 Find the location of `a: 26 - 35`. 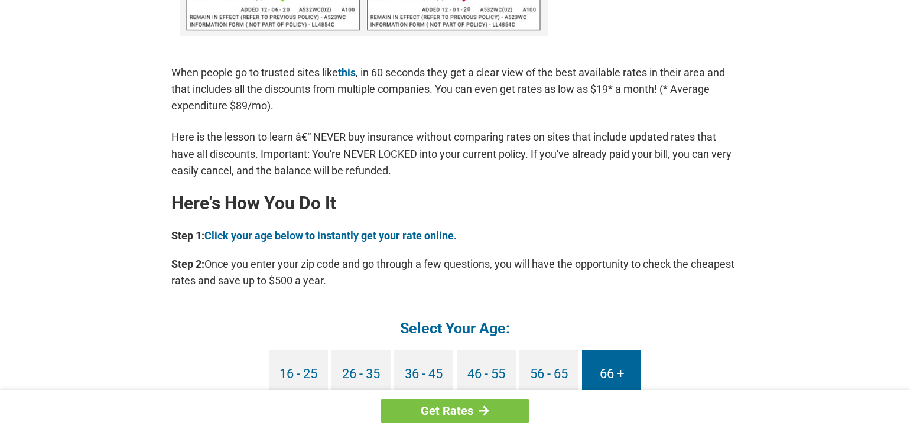

a: 26 - 35 is located at coordinates (361, 374).